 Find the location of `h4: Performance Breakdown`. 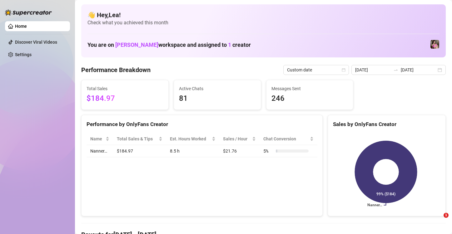

h4: Performance Breakdown is located at coordinates (116, 70).